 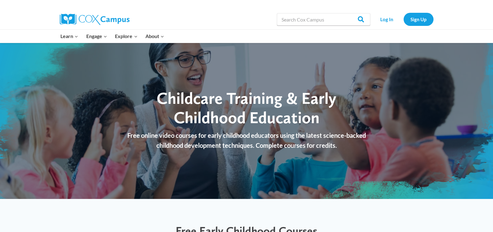 What do you see at coordinates (112, 36) in the screenshot?
I see `nav: Primary Navigation` at bounding box center [112, 36].